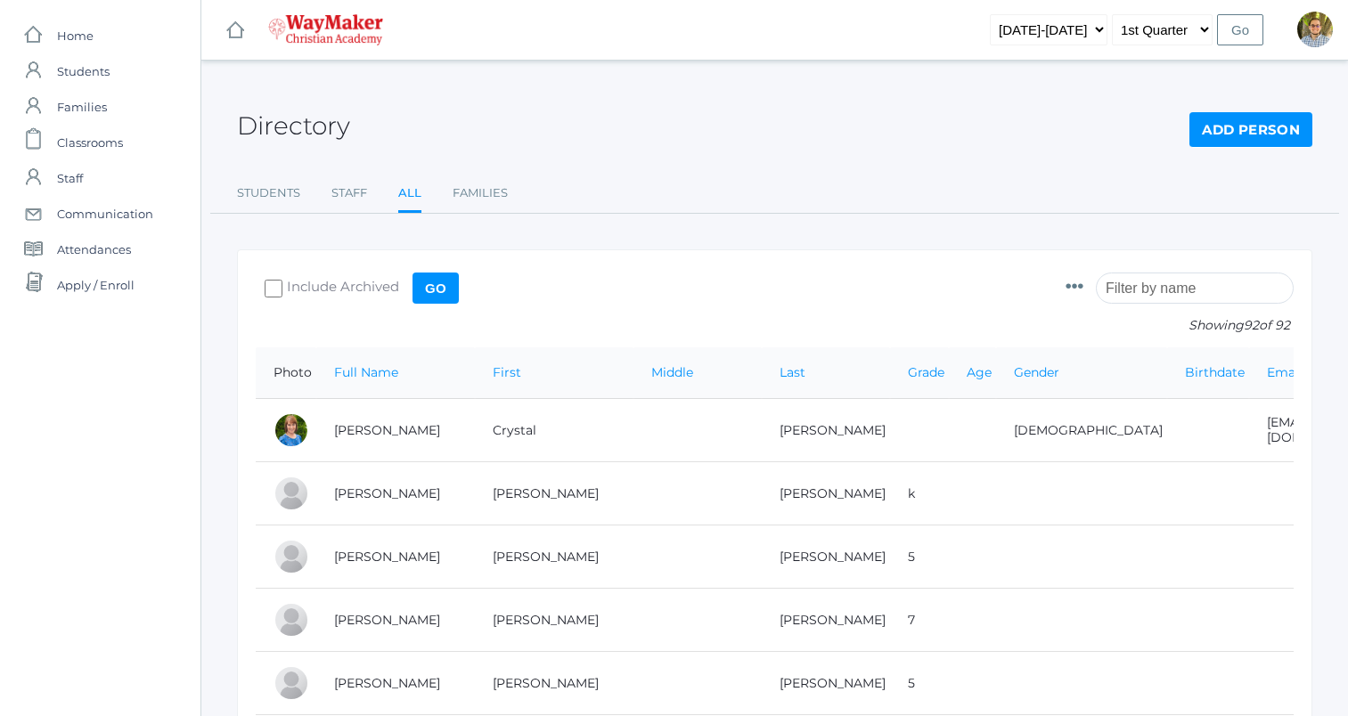 The height and width of the screenshot is (716, 1348). What do you see at coordinates (1036, 372) in the screenshot?
I see `a: Gender` at bounding box center [1036, 372].